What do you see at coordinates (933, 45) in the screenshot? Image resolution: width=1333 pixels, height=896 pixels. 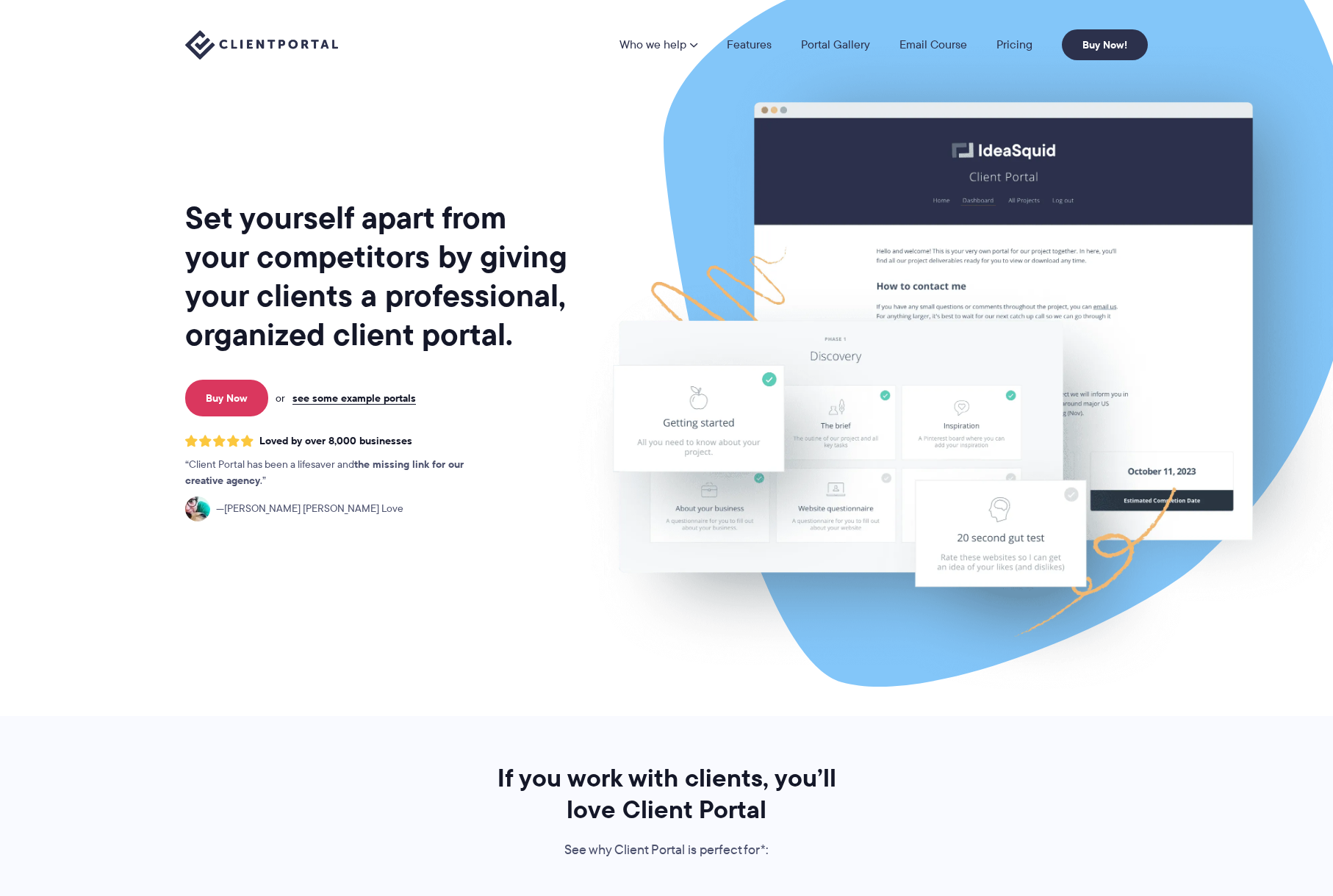 I see `a: Email Course` at bounding box center [933, 45].